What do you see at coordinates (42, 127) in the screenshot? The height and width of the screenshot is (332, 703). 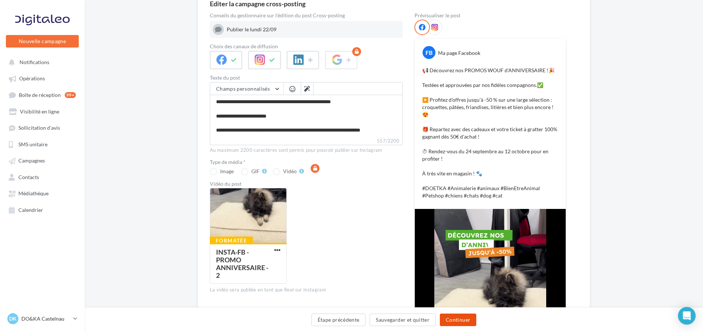 I see `a: Sollicitation d'avis` at bounding box center [42, 127].